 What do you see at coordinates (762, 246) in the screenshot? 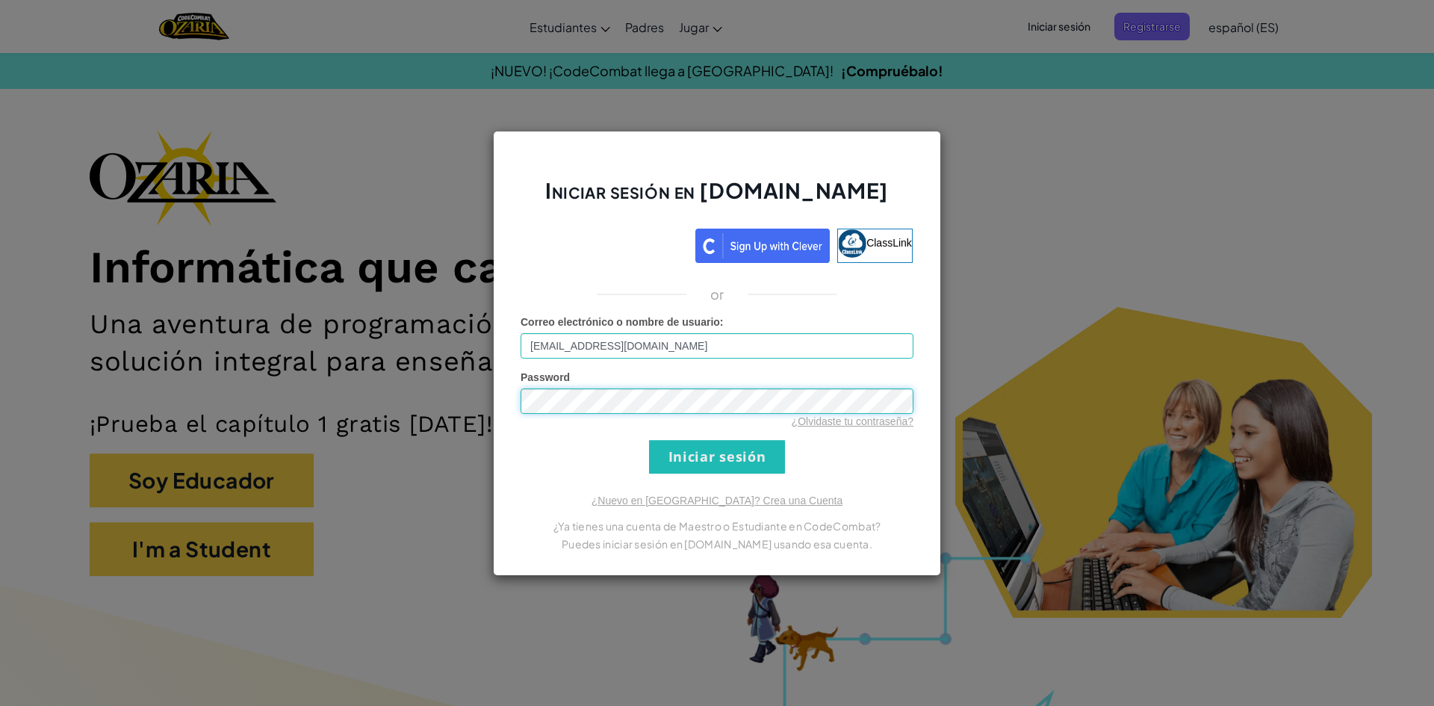
I see `img: clever_sso_button@2x.png` at bounding box center [762, 246].